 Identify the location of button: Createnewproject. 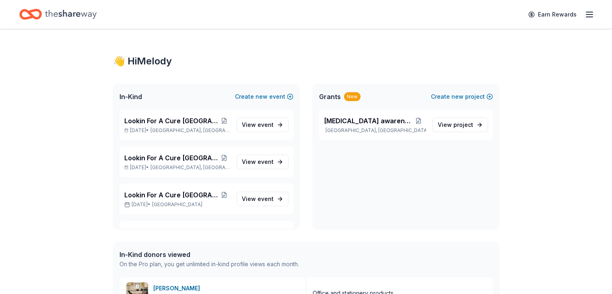
(462, 97).